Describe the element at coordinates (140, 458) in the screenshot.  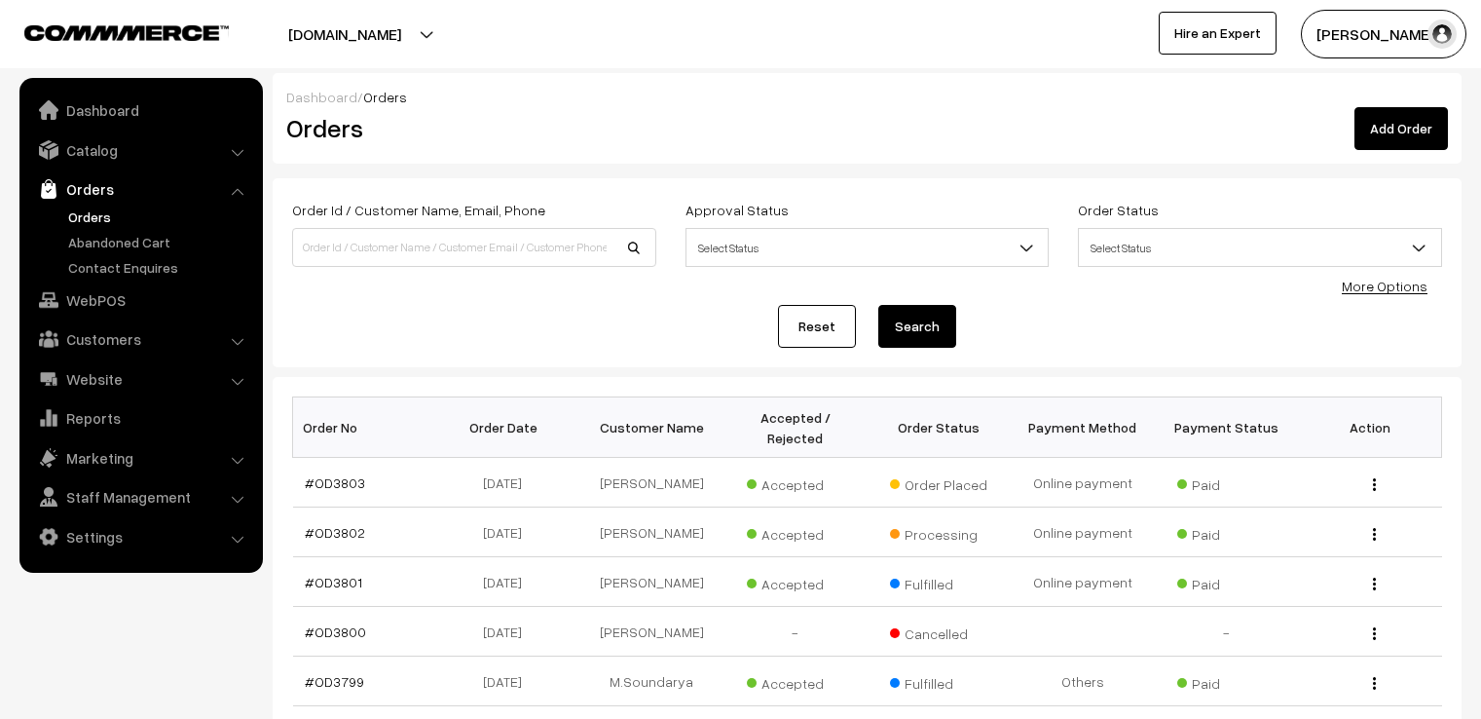
I see `a: Marketing` at that location.